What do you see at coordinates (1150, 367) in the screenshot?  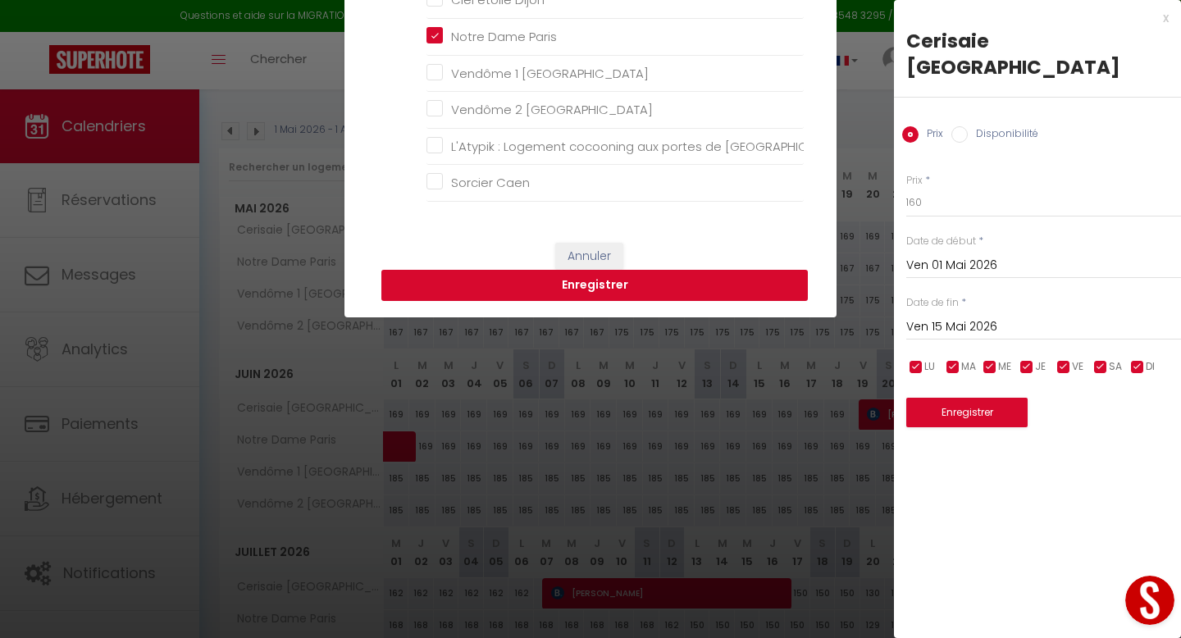 I see `span: DI` at bounding box center [1150, 367].